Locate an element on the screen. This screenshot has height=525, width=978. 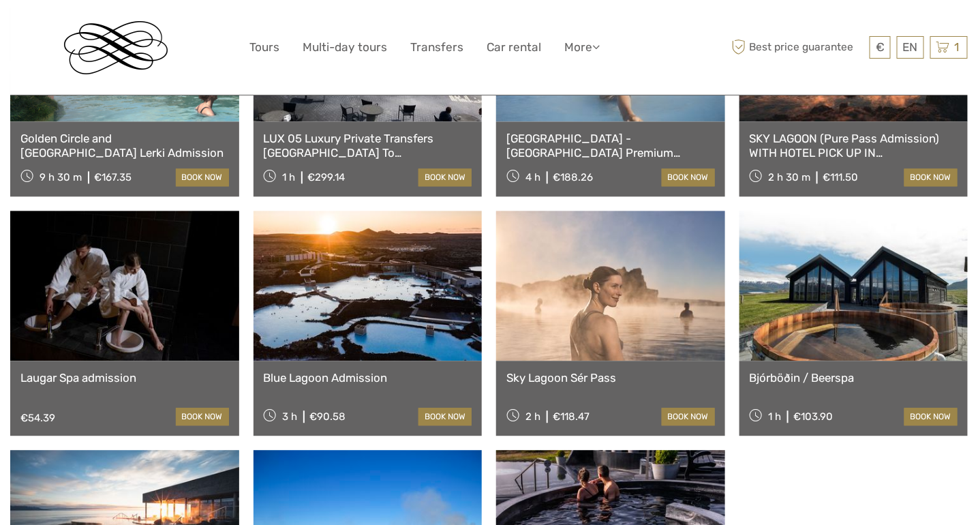
div: €103.90 is located at coordinates (813, 417).